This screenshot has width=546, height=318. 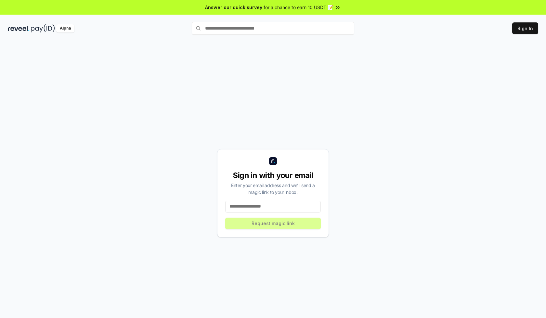 I want to click on span: Answer our quick survey, so click(x=234, y=7).